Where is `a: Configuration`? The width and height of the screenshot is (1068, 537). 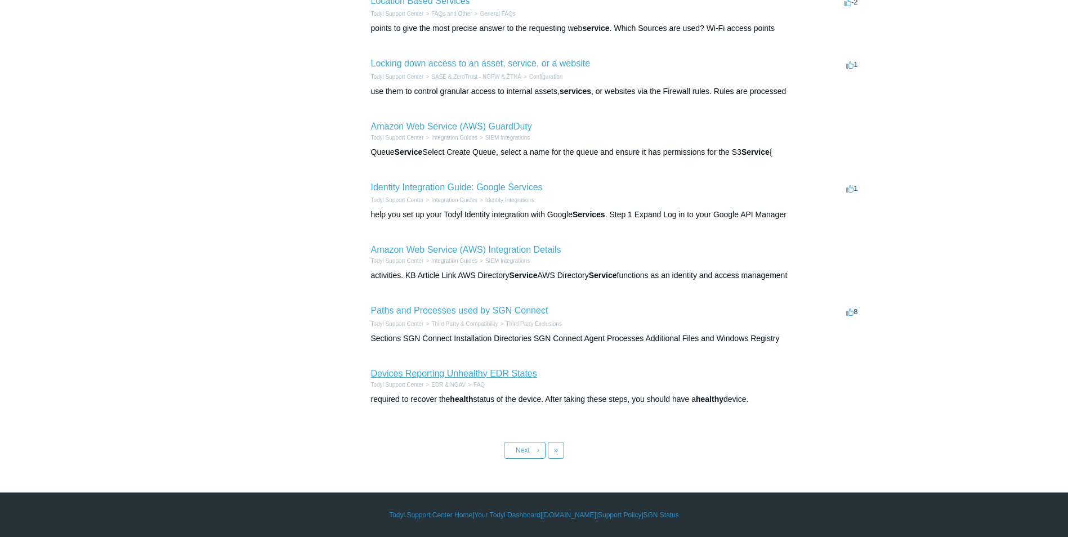
a: Configuration is located at coordinates (546, 77).